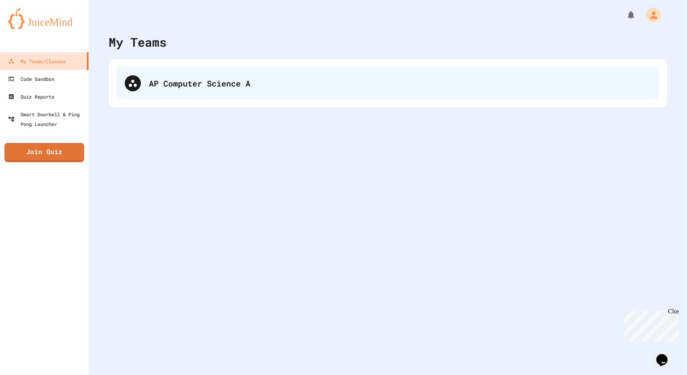  What do you see at coordinates (44, 152) in the screenshot?
I see `a: Join Quiz` at bounding box center [44, 152].